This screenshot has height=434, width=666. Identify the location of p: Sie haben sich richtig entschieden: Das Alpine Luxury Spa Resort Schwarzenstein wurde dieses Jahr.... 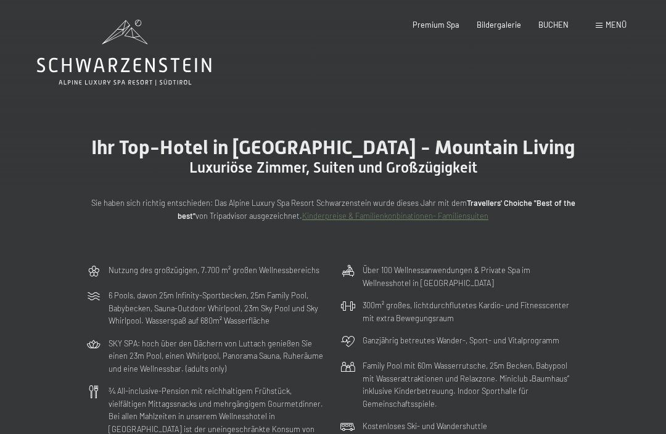
(333, 209).